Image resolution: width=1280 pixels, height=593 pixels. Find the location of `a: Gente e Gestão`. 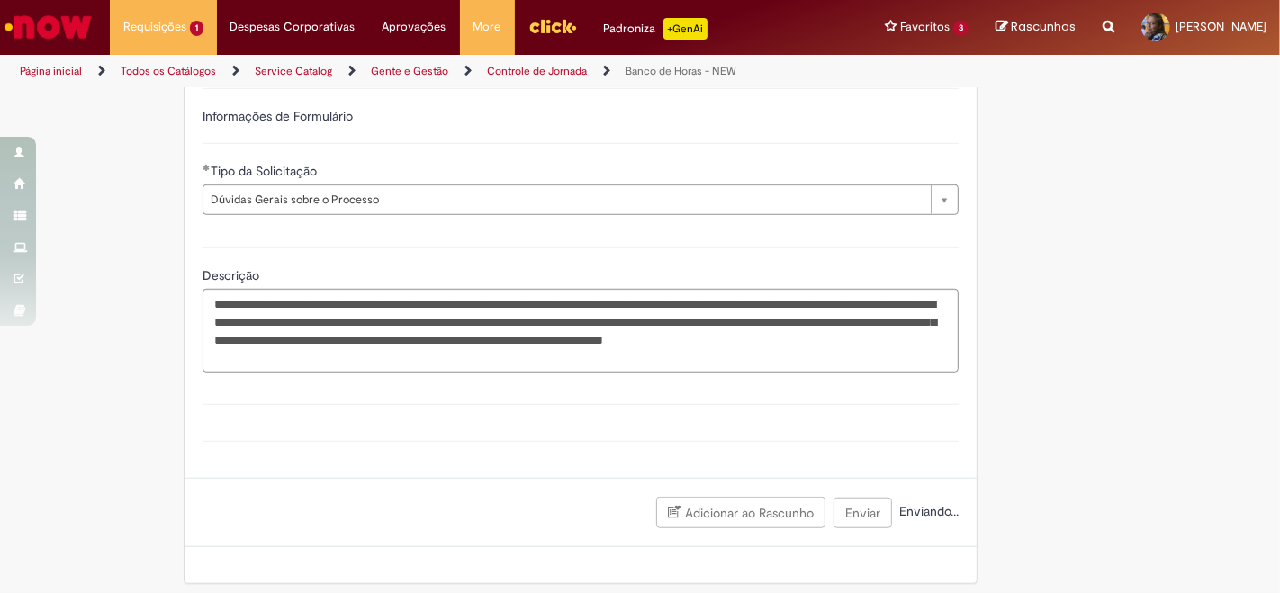

a: Gente e Gestão is located at coordinates (409, 71).